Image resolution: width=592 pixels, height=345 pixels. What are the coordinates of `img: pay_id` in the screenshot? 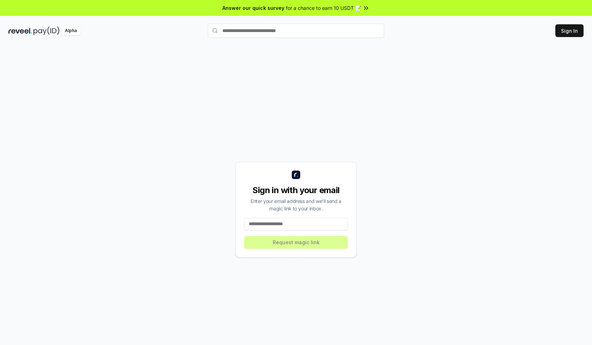 It's located at (47, 31).